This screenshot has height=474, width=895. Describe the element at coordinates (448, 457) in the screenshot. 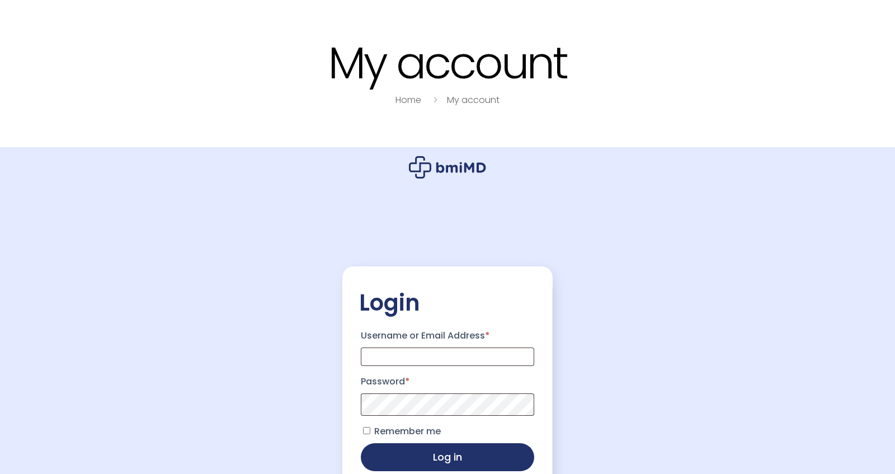

I see `button: Log in` at that location.